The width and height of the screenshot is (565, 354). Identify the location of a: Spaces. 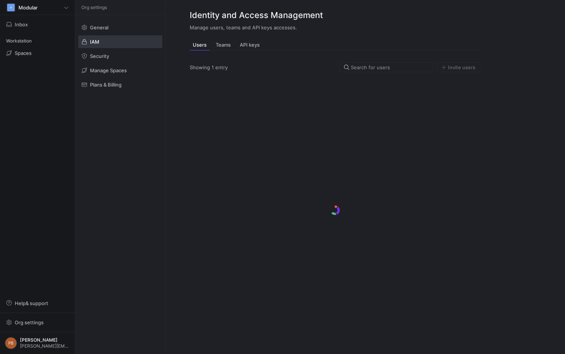
(37, 53).